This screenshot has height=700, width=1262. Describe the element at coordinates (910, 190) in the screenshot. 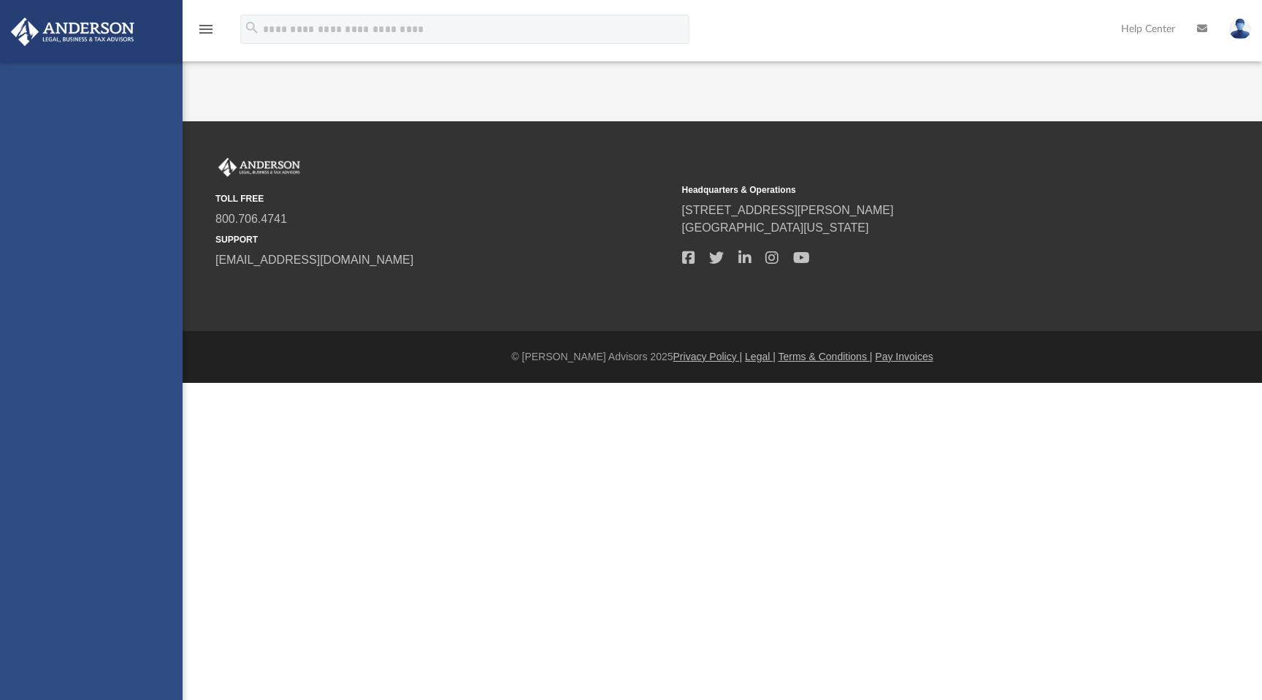

I see `small: Headquarters & Operations` at that location.